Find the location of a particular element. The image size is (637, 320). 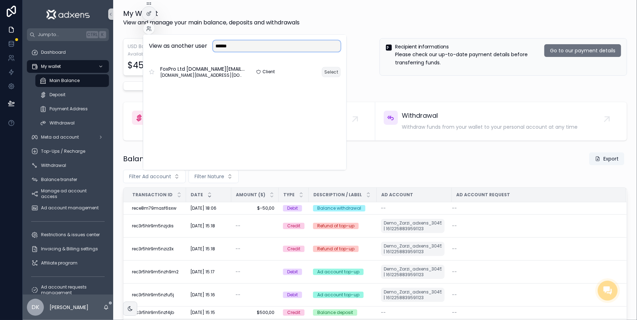

span: Go to our payment details is located at coordinates (582, 51).